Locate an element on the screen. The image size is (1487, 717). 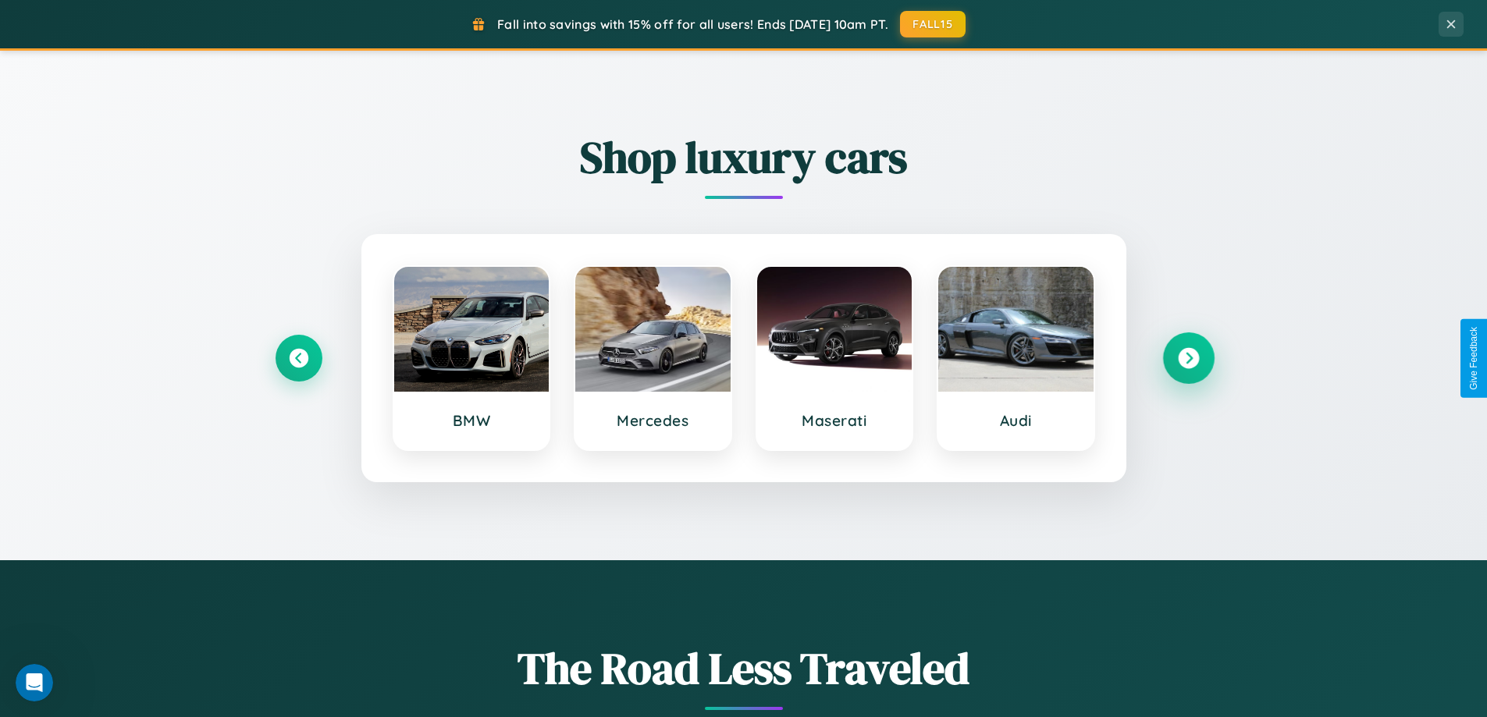
div: Give Feedback is located at coordinates (1473, 358).